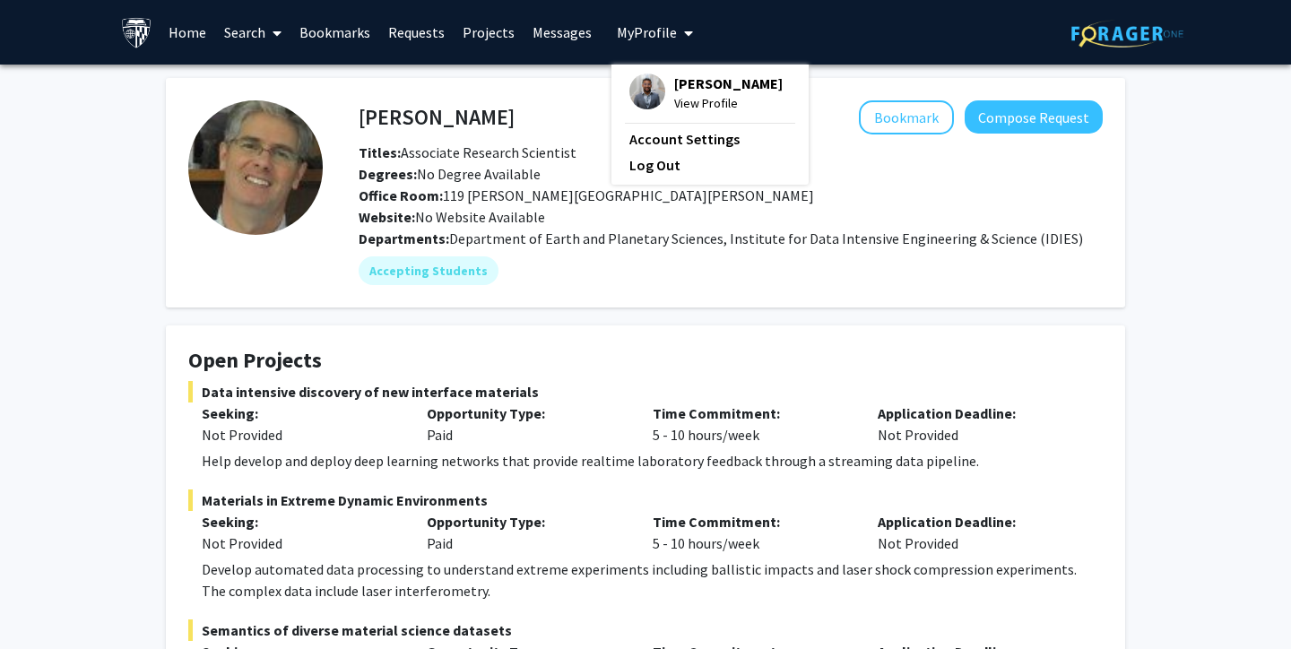 This screenshot has height=649, width=1291. What do you see at coordinates (652, 580) in the screenshot?
I see `div: Develop automated data processing to understand extreme experiments including ballistic impacts a...` at bounding box center [652, 580].